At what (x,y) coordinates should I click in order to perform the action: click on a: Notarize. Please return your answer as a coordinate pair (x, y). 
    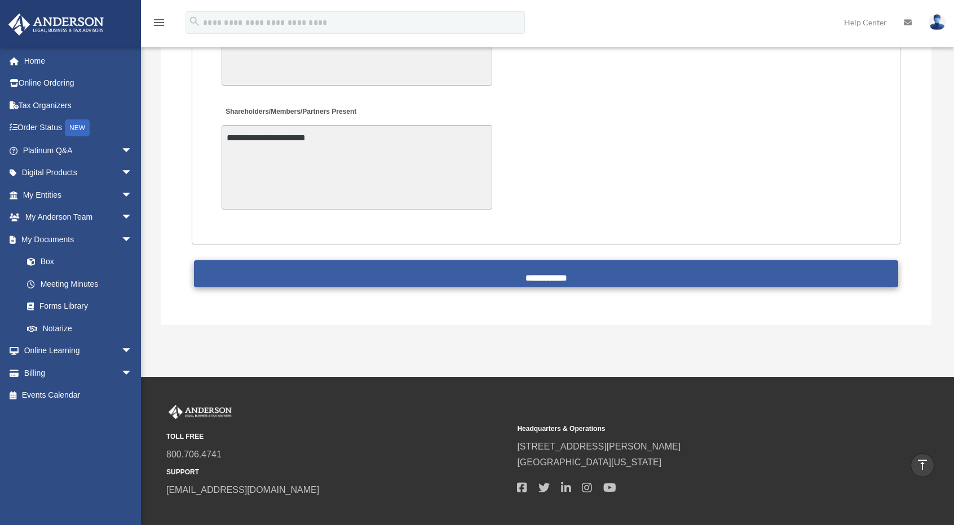
    Looking at the image, I should click on (82, 329).